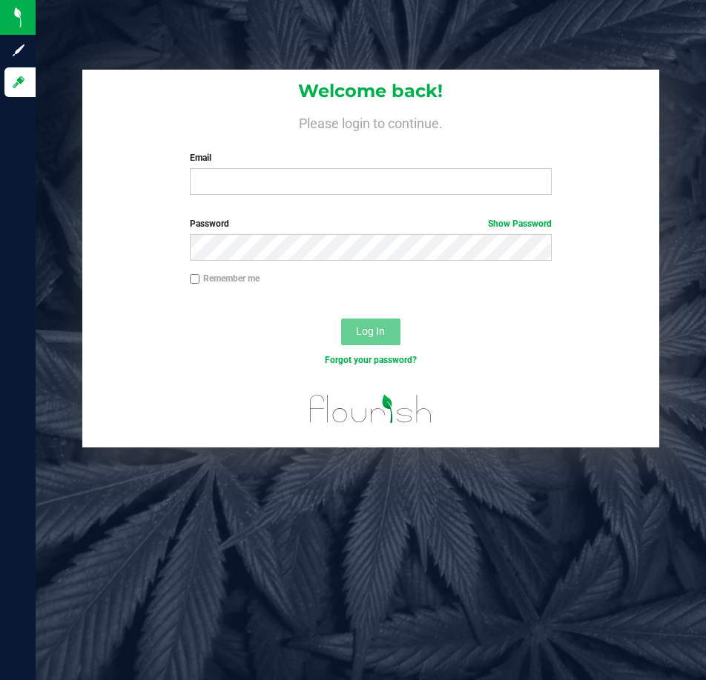 This screenshot has height=680, width=706. Describe the element at coordinates (371, 122) in the screenshot. I see `h4: Please login to continue.` at that location.